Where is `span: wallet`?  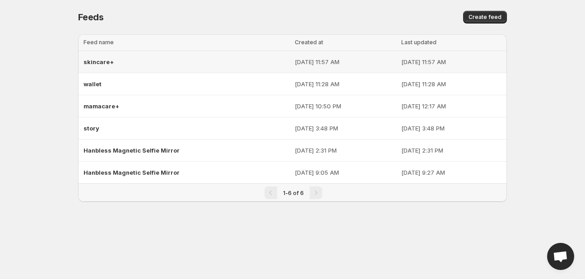
span: wallet is located at coordinates (93, 84).